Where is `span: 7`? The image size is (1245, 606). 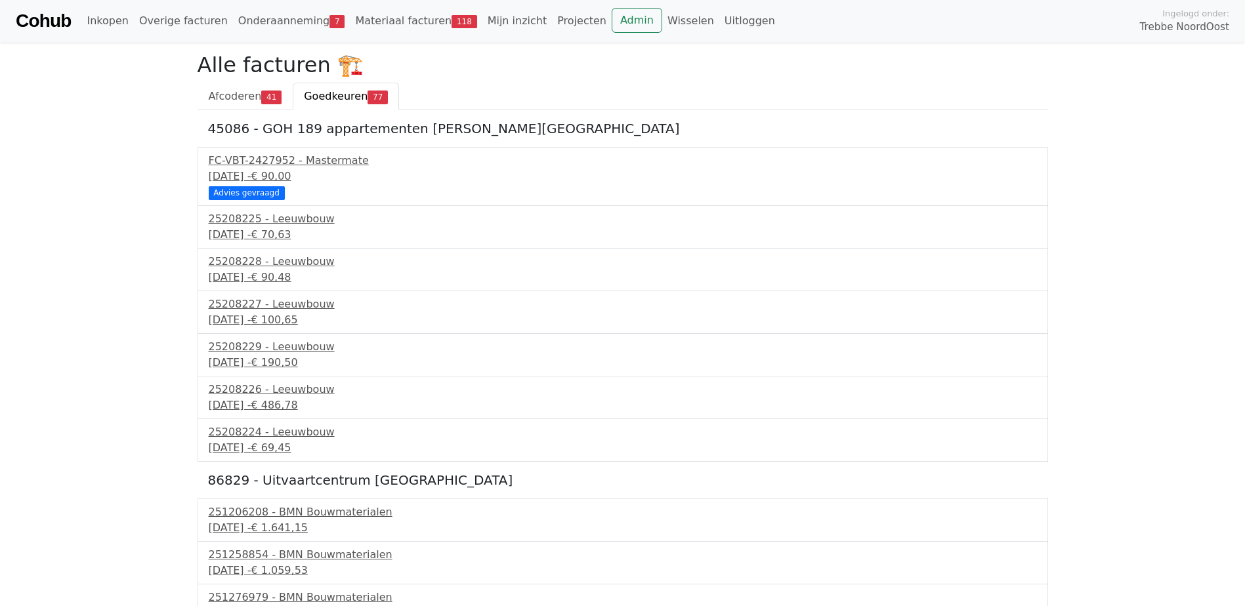
span: 7 is located at coordinates (337, 22).